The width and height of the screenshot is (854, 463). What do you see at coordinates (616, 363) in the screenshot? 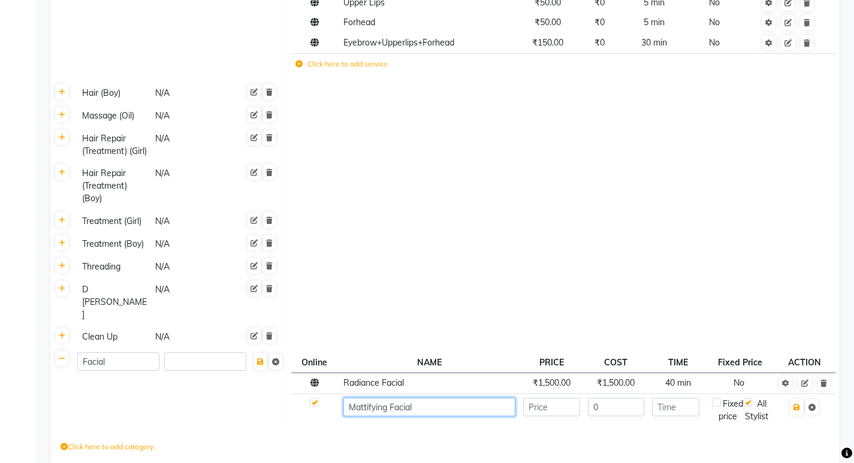
I see `th: COST` at bounding box center [616, 363].